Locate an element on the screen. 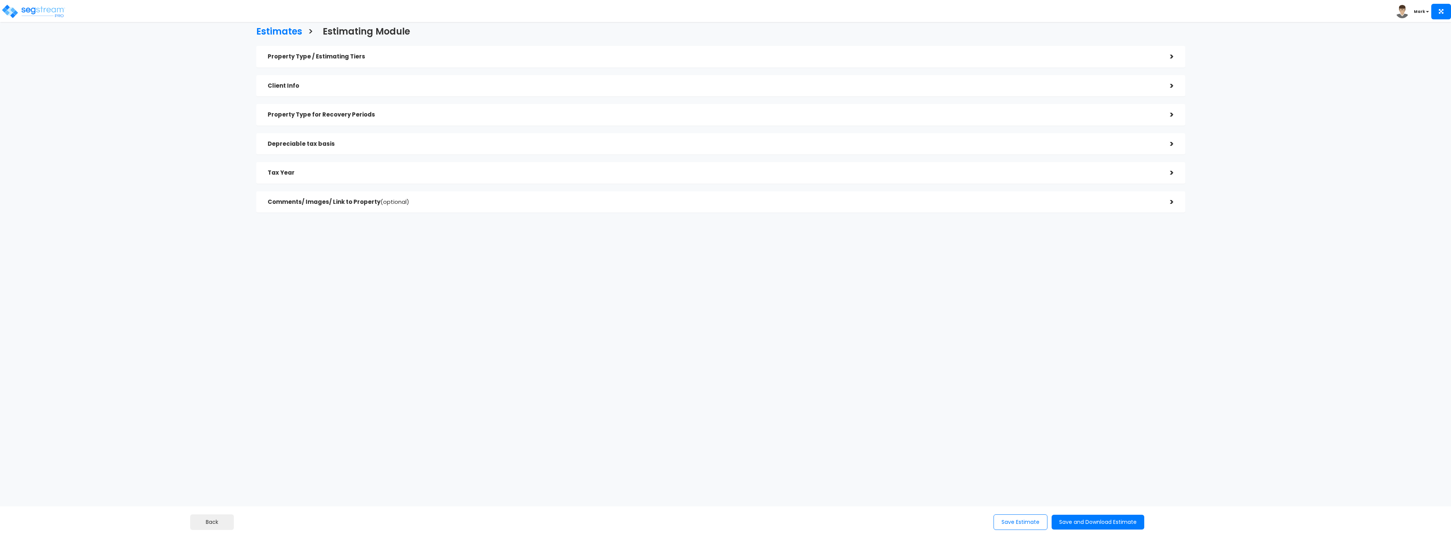 The image size is (1451, 536). a: Estimates is located at coordinates (276, 30).